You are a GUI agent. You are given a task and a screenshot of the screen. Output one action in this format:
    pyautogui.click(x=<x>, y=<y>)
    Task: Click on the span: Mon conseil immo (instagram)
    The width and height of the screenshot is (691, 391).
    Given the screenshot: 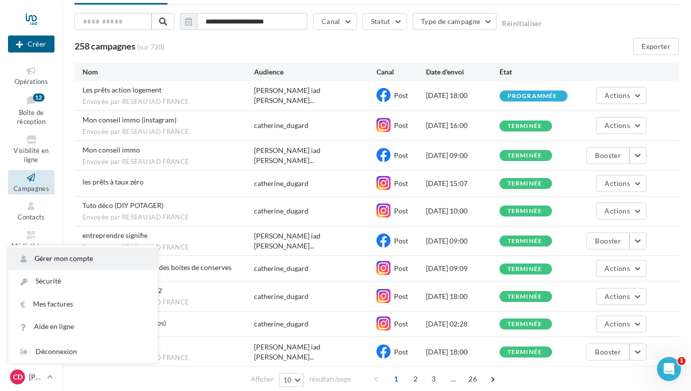 What is the action you would take?
    pyautogui.click(x=130, y=120)
    